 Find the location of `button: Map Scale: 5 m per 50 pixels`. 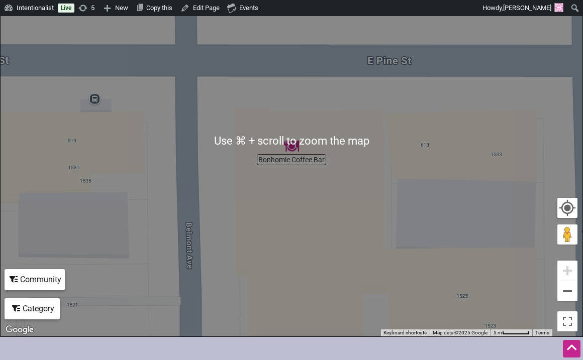

button: Map Scale: 5 m per 50 pixels is located at coordinates (511, 333).